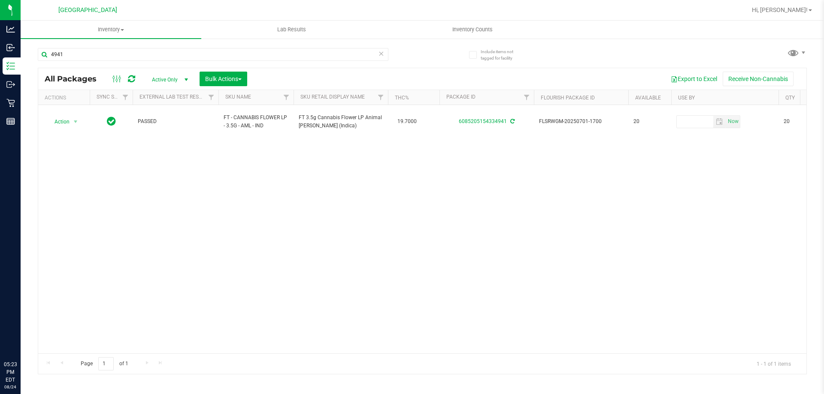 The height and width of the screenshot is (394, 824). What do you see at coordinates (111, 30) in the screenshot?
I see `span: Inventory` at bounding box center [111, 30].